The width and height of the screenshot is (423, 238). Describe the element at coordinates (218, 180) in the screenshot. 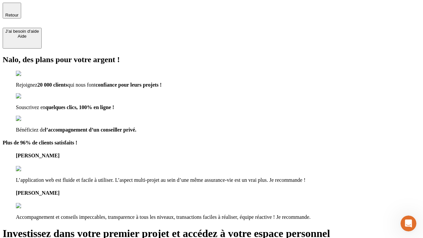

I see `p: L’application web est fluide et facile à utiliser. L’aspect multi-projet au sein d’une même assur...` at that location.